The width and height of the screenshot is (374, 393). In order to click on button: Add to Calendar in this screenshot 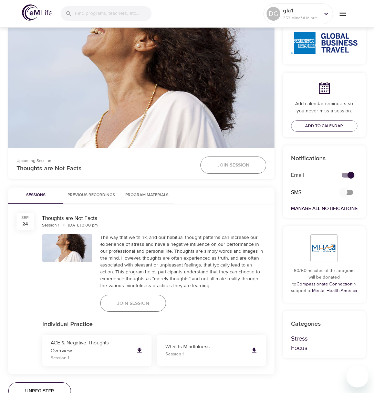, I will do `click(325, 126)`.